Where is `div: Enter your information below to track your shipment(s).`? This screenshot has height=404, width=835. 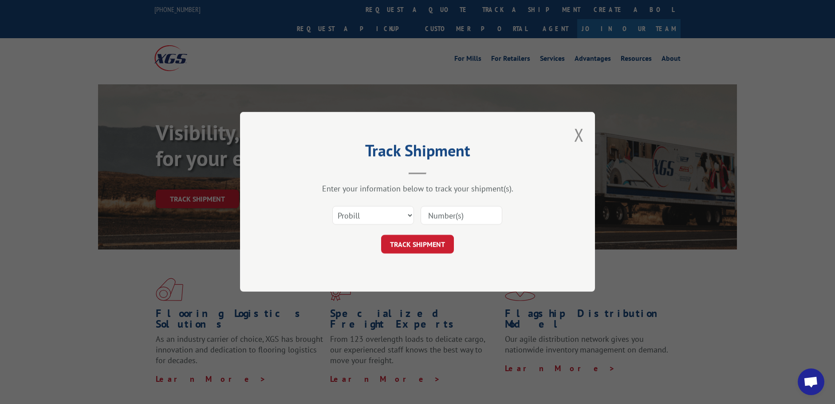 div: Enter your information below to track your shipment(s). is located at coordinates (417, 188).